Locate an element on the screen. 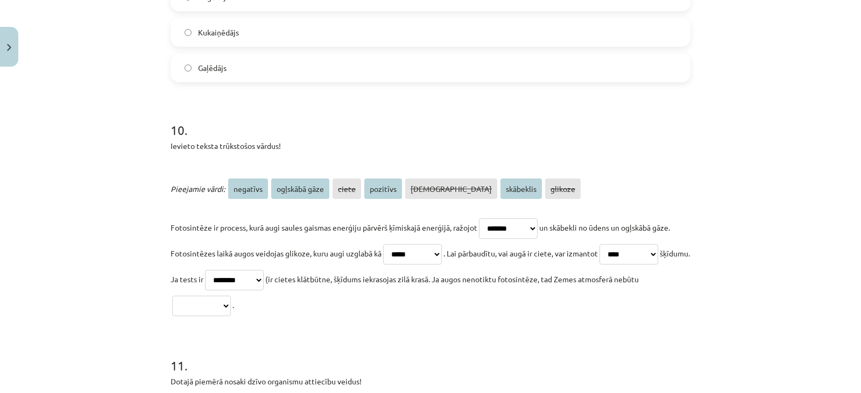 The image size is (861, 393). span: ogļskābā gāze is located at coordinates (300, 189).